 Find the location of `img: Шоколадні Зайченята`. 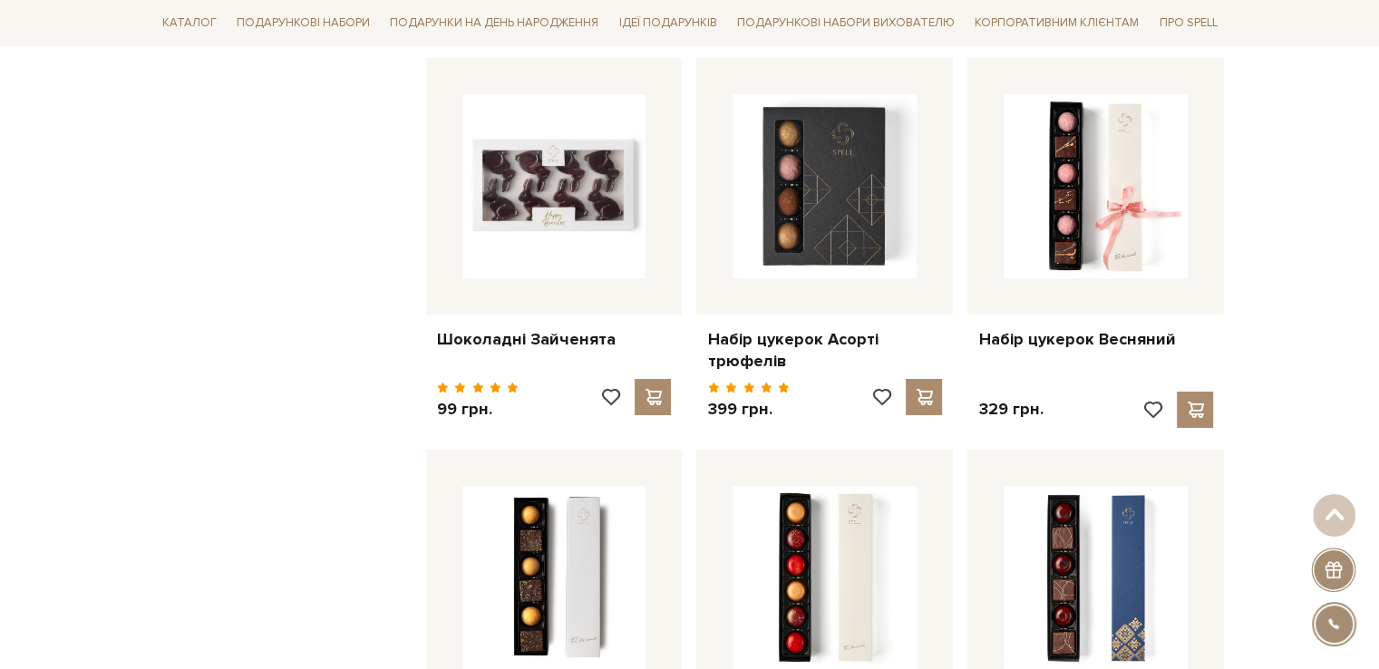

img: Шоколадні Зайченята is located at coordinates (554, 186).